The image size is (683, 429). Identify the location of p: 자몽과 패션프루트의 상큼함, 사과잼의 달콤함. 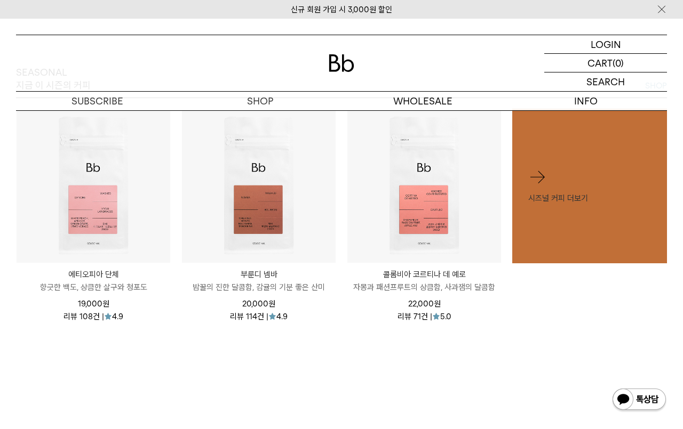
(424, 288).